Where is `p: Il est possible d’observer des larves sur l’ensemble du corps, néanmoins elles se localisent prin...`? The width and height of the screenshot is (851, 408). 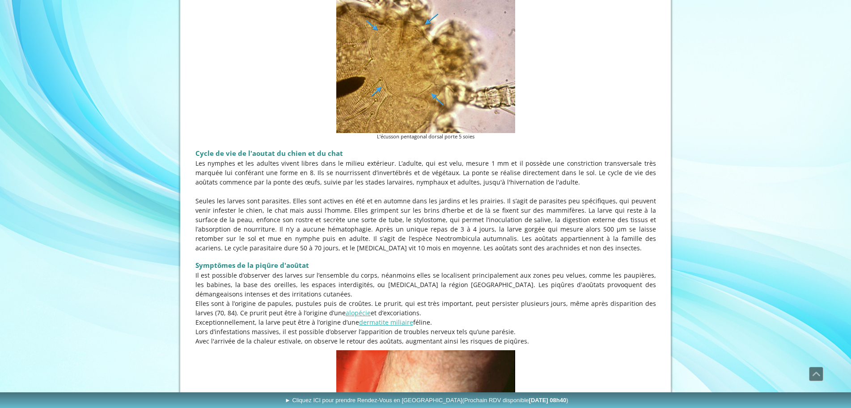 p: Il est possible d’observer des larves sur l’ensemble du corps, néanmoins elles se localisent prin... is located at coordinates (426, 284).